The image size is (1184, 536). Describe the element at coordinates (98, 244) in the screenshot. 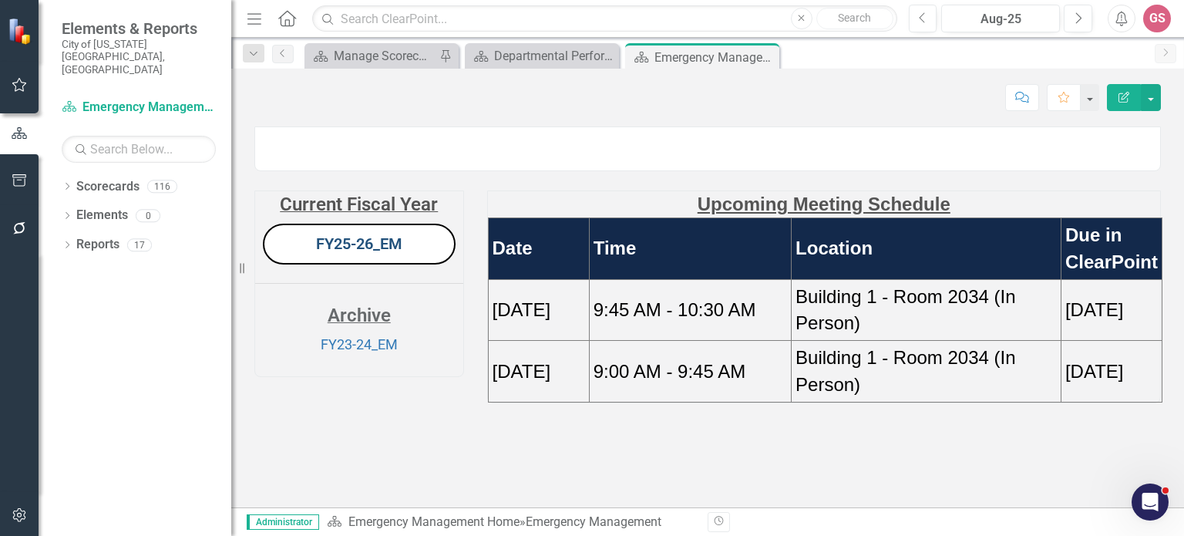

I see `a: Reports` at that location.